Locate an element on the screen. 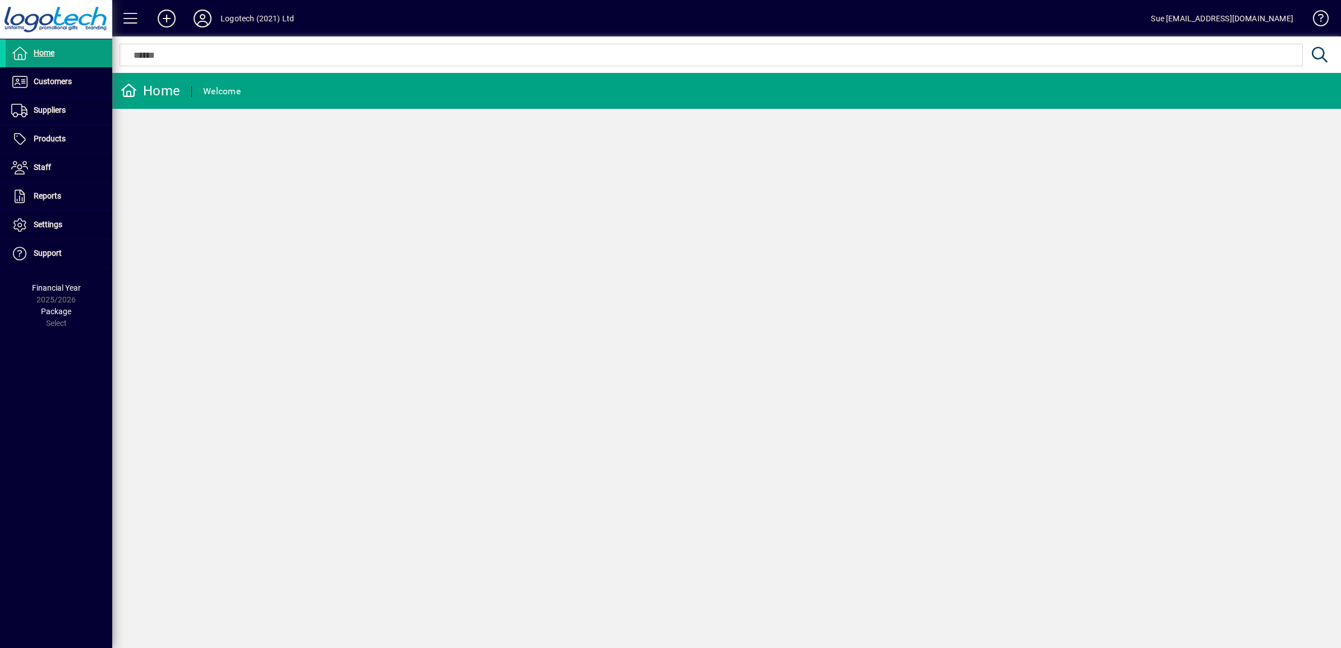 The height and width of the screenshot is (648, 1341). span: Support is located at coordinates (48, 253).